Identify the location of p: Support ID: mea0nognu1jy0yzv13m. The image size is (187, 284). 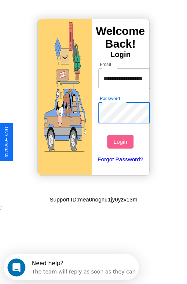
(94, 199).